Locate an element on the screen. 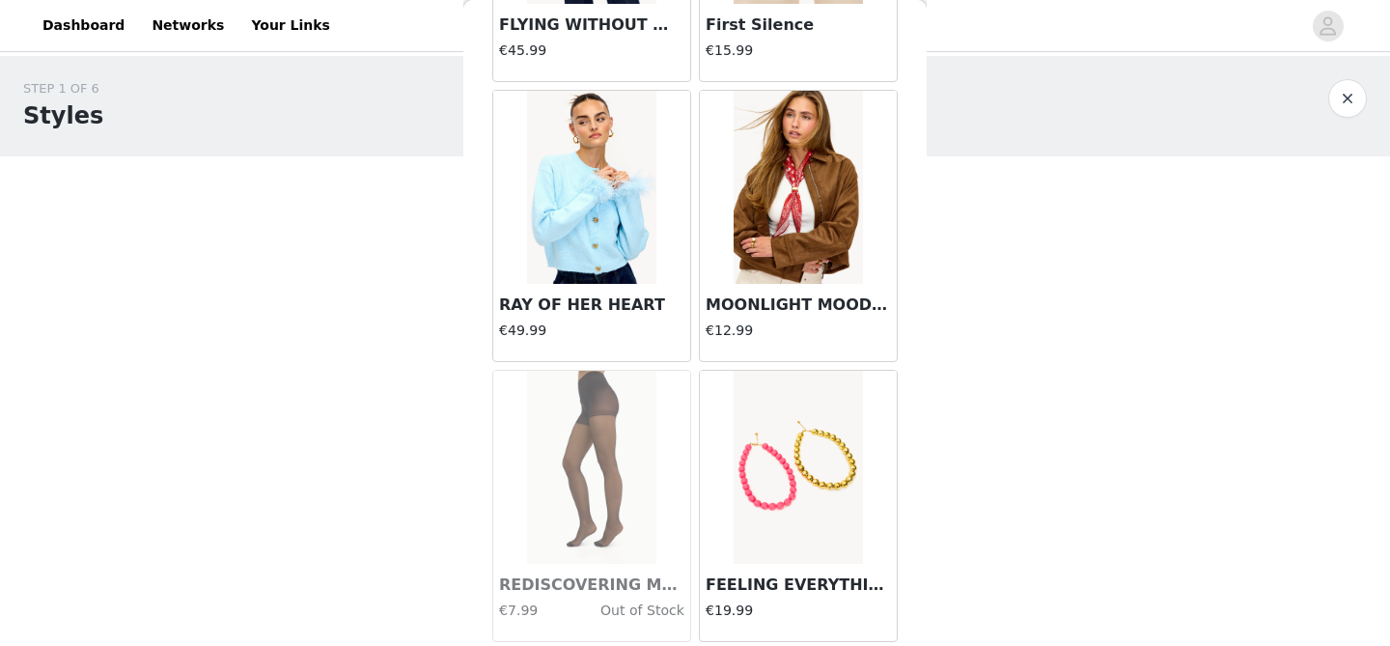  h3: First Silence is located at coordinates (798, 25).